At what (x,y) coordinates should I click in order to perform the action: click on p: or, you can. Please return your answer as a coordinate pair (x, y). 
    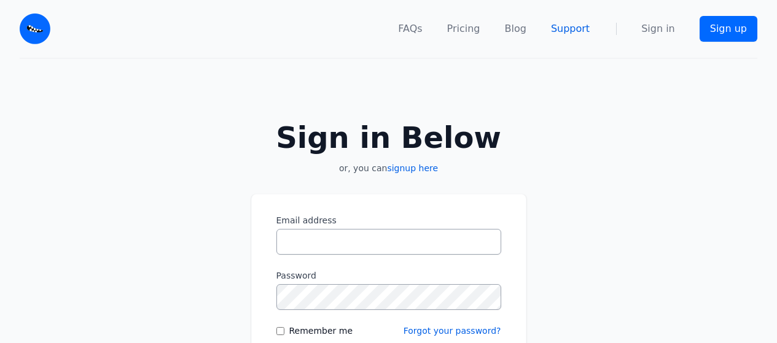
    Looking at the image, I should click on (389, 168).